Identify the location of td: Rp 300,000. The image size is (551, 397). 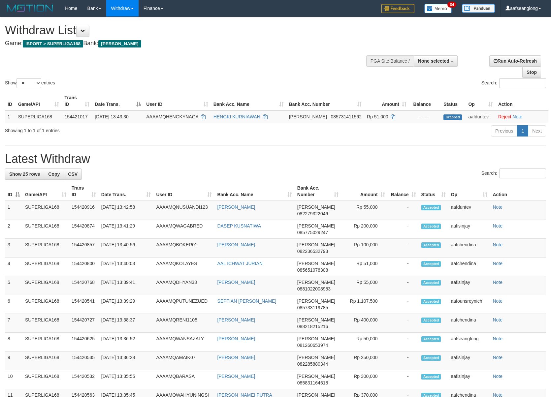
(364, 380).